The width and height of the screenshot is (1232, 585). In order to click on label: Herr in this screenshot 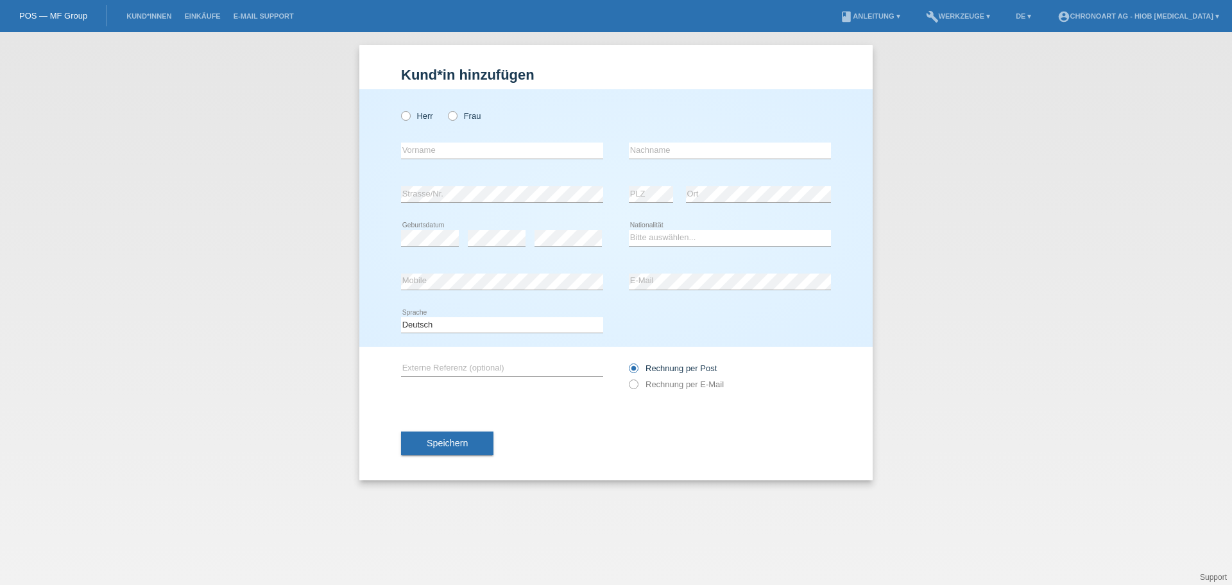, I will do `click(417, 116)`.